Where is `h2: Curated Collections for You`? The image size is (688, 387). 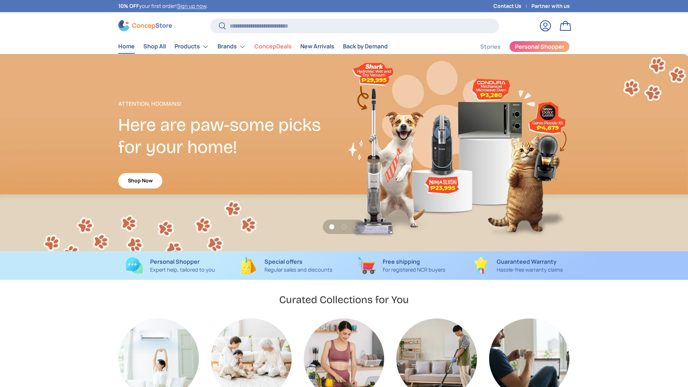
h2: Curated Collections for You is located at coordinates (344, 300).